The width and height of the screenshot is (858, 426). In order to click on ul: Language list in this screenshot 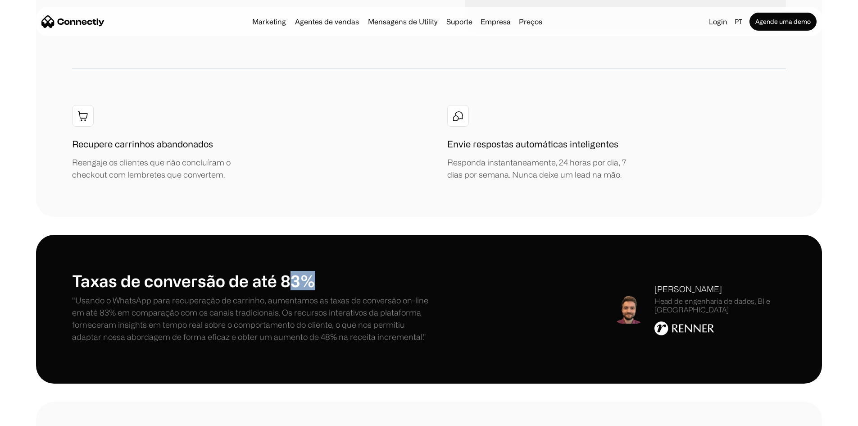, I will do `click(36, 416)`.